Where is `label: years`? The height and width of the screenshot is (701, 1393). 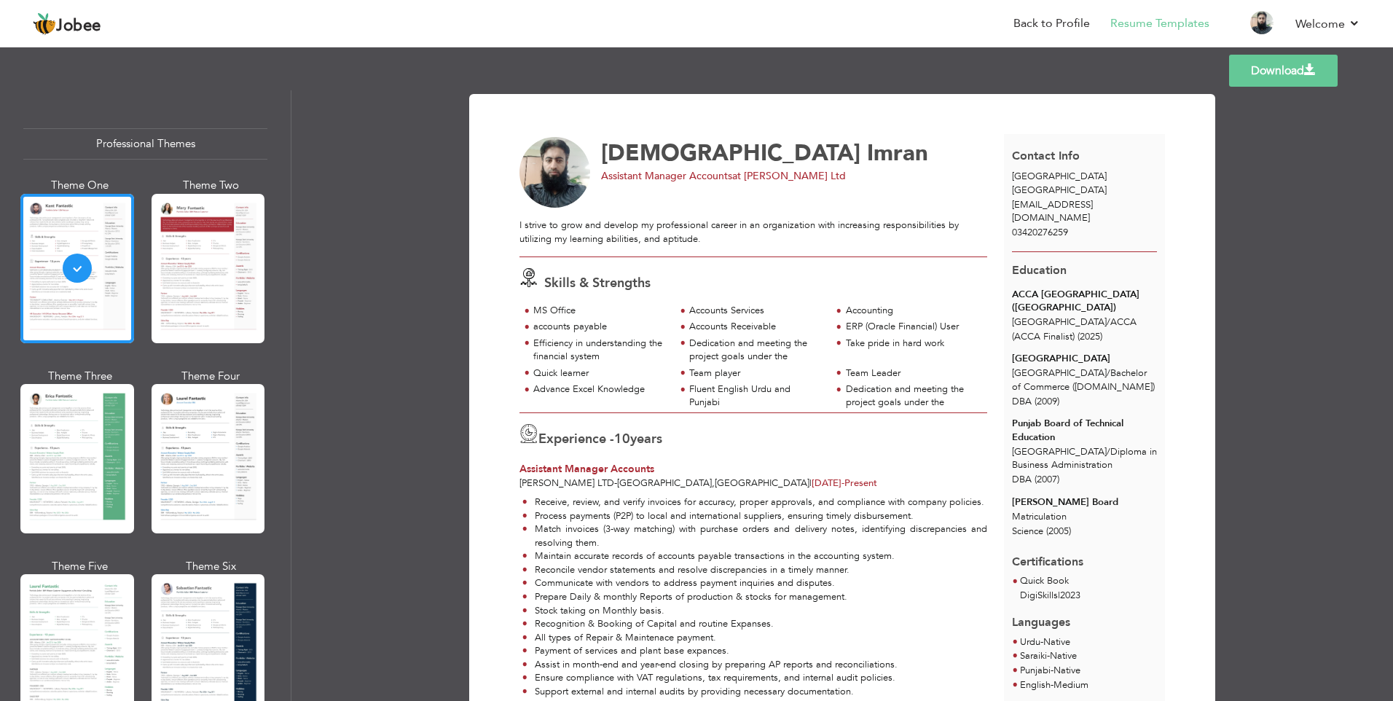
label: years is located at coordinates (638, 439).